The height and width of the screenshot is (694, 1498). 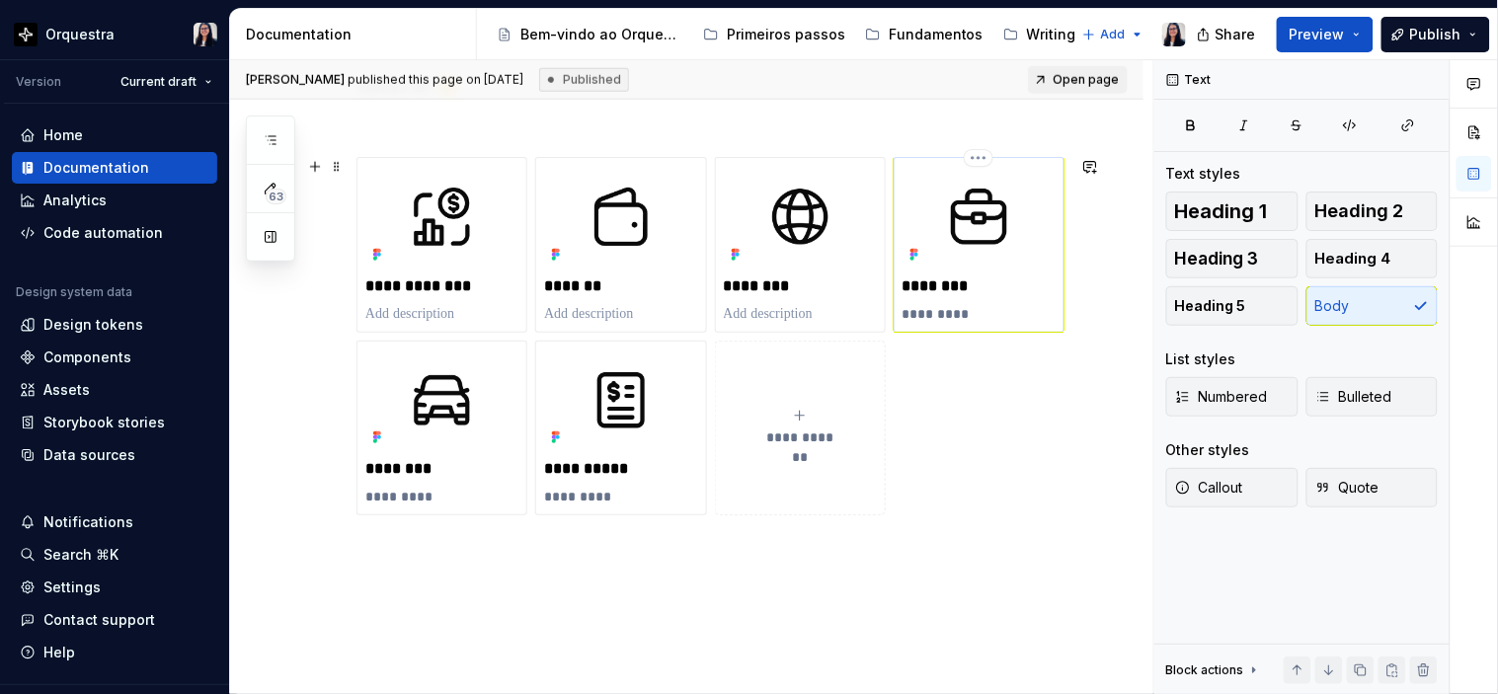 What do you see at coordinates (1222, 397) in the screenshot?
I see `span: Numbered` at bounding box center [1222, 397].